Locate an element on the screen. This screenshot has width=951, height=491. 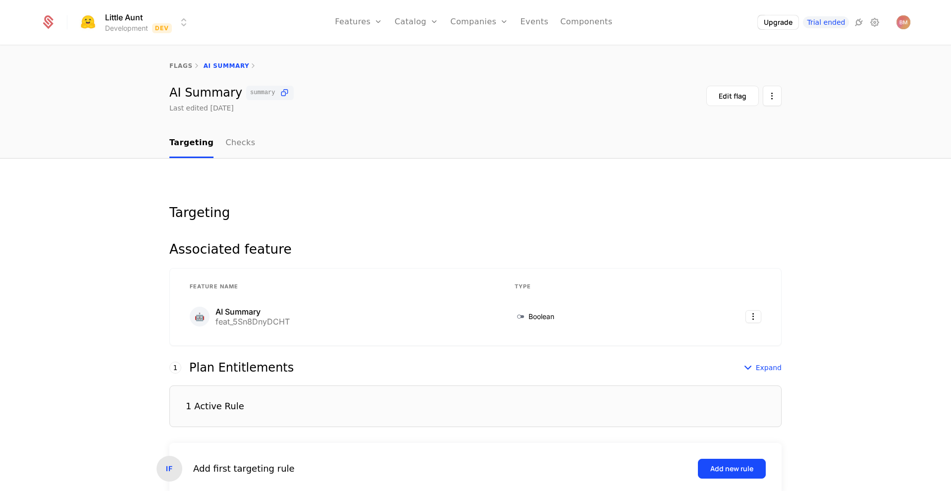
a: Integrations is located at coordinates (859, 22).